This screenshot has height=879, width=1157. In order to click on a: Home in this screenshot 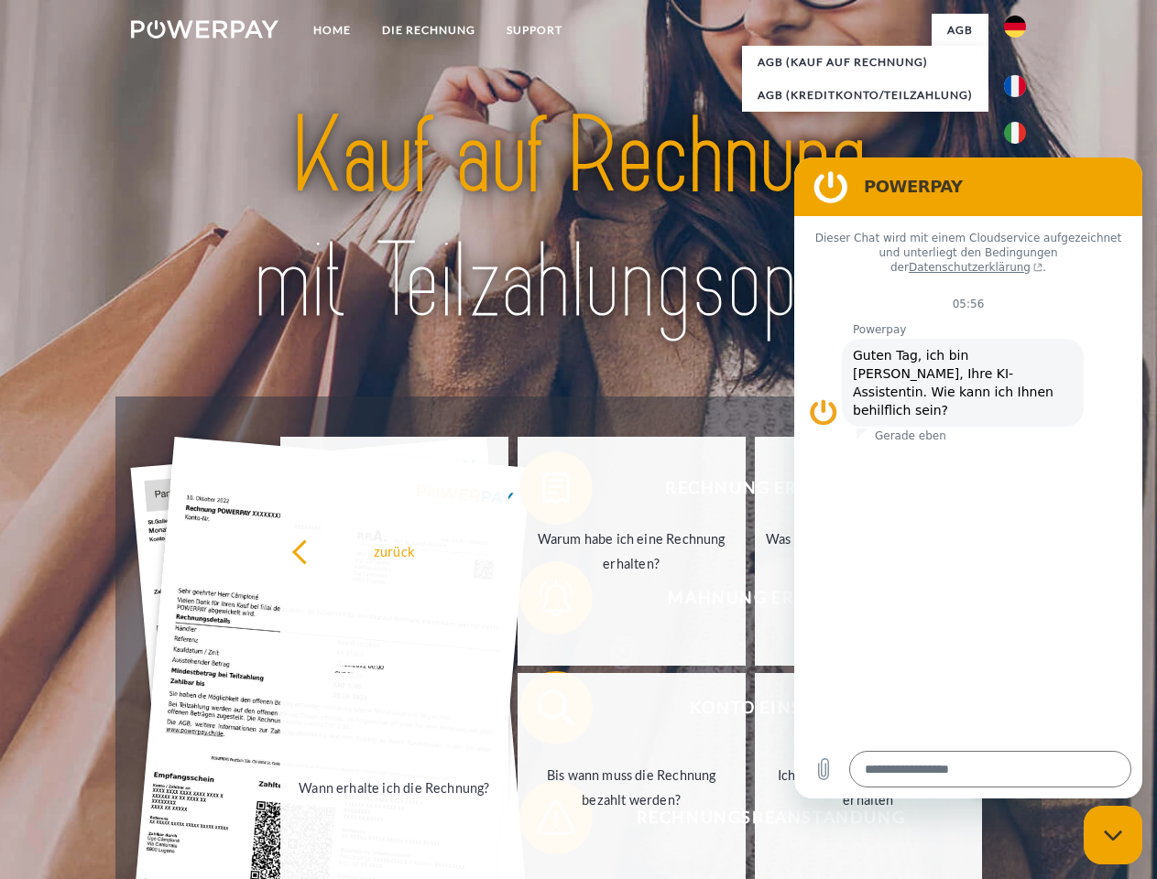, I will do `click(331, 30)`.